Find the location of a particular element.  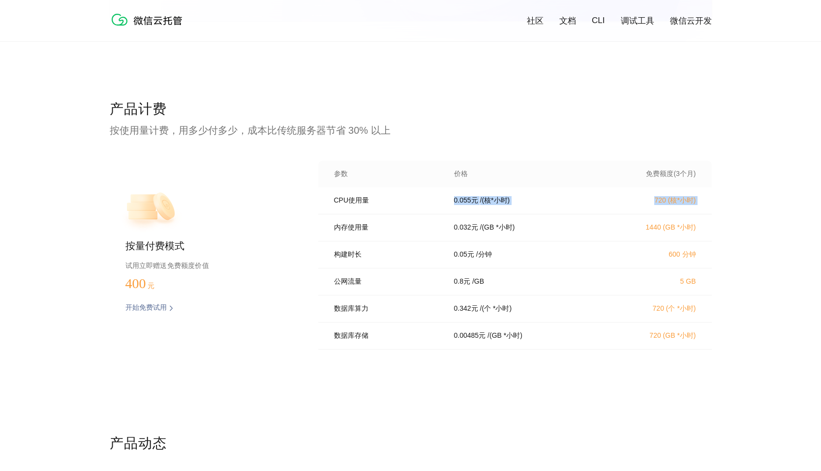

p: / (核*小时) is located at coordinates (495, 201).